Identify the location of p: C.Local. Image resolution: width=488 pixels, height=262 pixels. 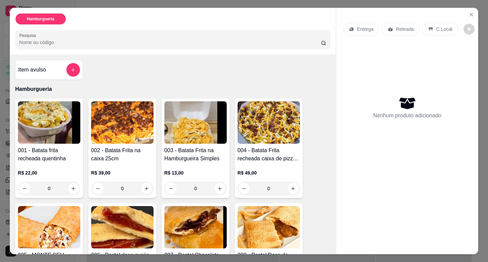
(444, 29).